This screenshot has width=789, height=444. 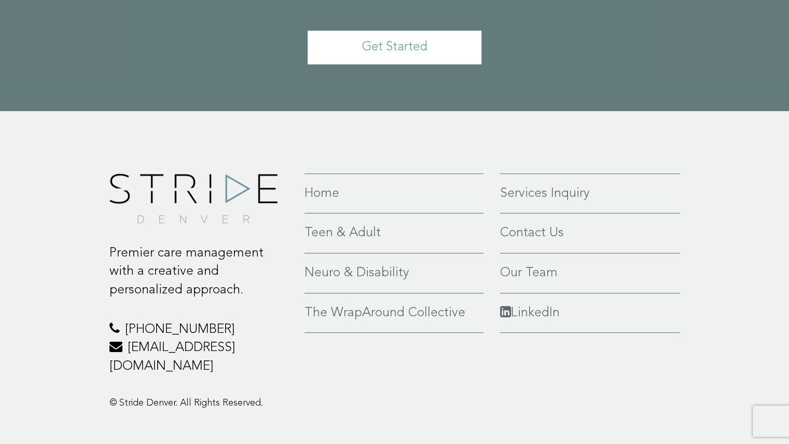 I want to click on img: footer-logo.png, so click(x=194, y=198).